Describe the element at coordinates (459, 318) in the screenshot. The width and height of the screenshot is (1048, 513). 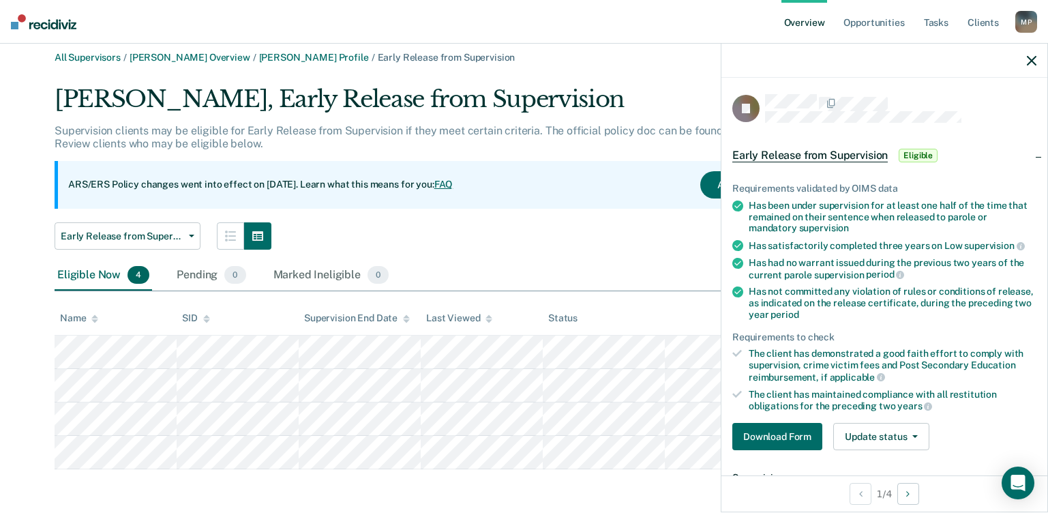
I see `div: Last Viewed` at that location.